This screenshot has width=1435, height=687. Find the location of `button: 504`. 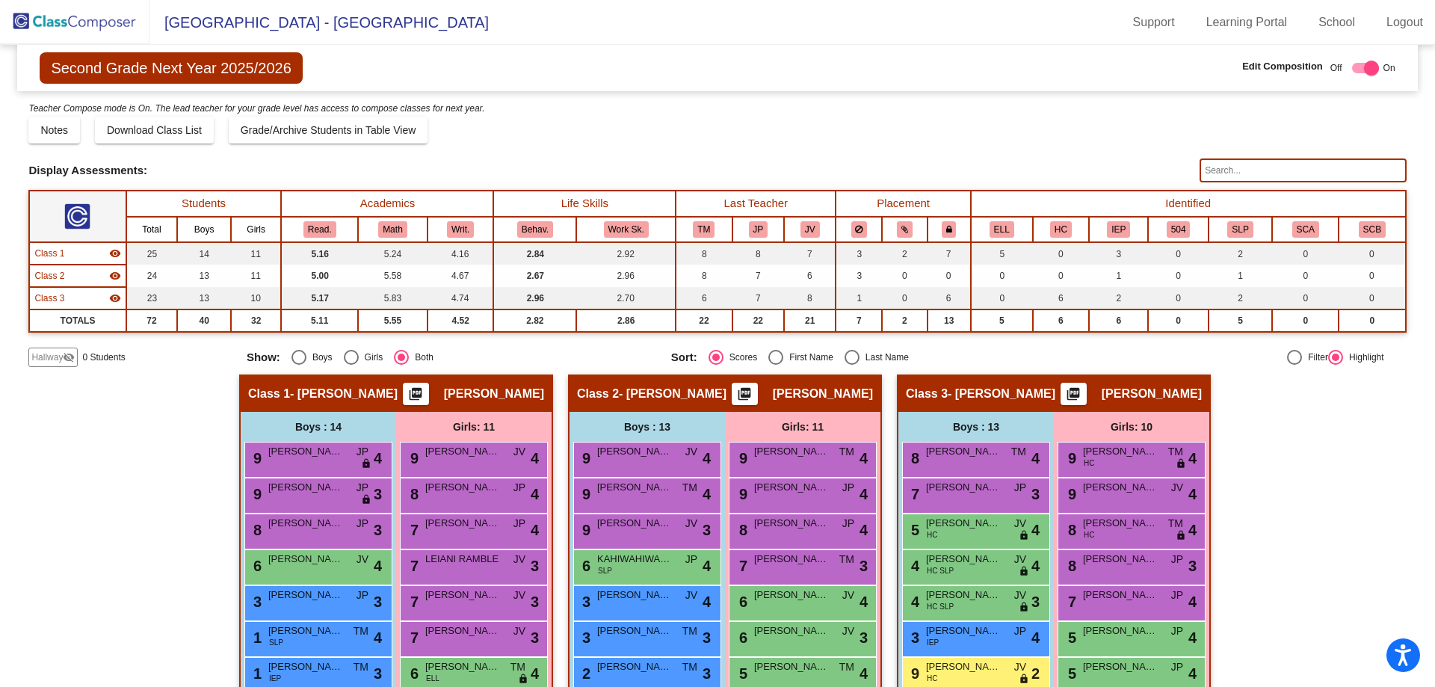

button: 504 is located at coordinates (1178, 229).